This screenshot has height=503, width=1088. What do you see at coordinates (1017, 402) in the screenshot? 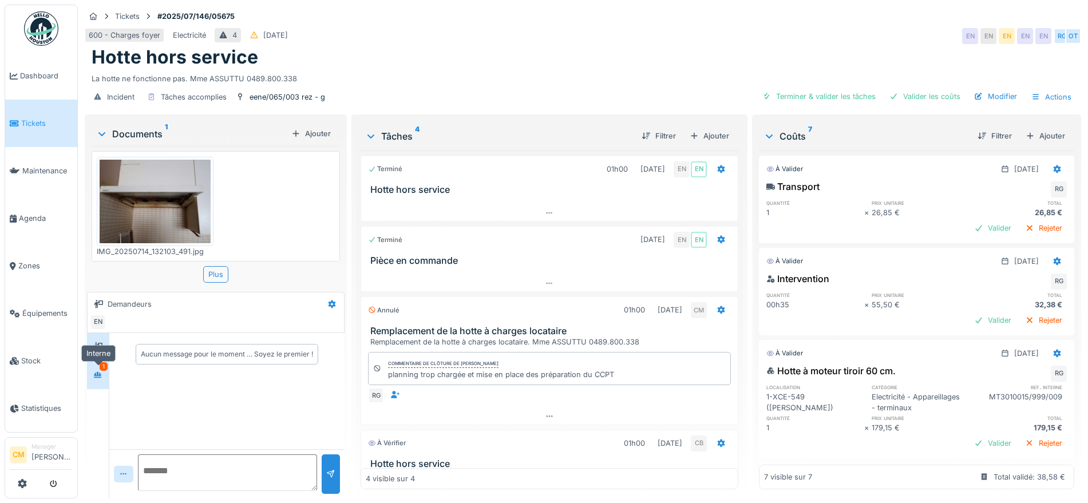
I see `div: MT3010015/999/009` at bounding box center [1017, 402].